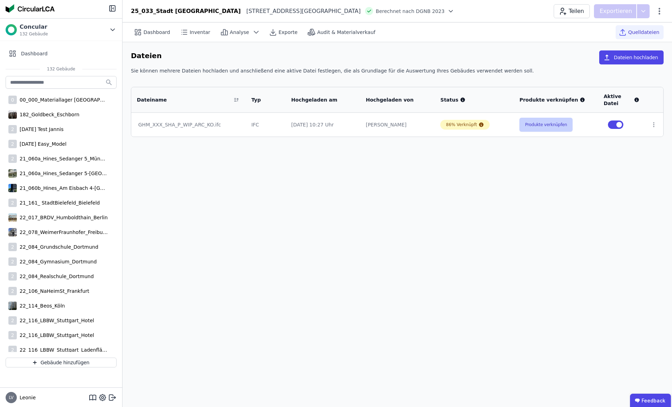 This screenshot has height=407, width=672. Describe the element at coordinates (184, 100) in the screenshot. I see `div: Dateiname` at that location.